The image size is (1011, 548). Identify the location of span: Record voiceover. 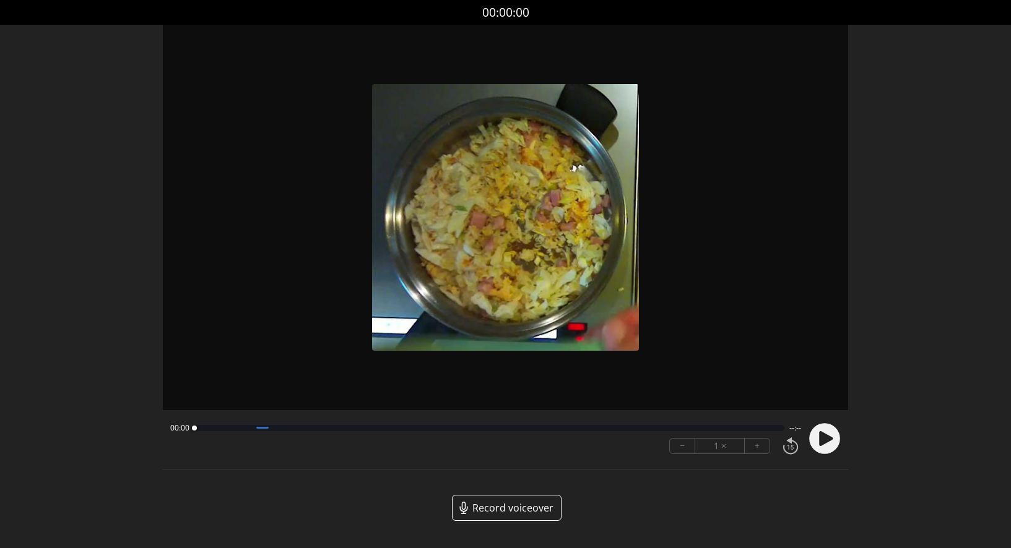
(512, 508).